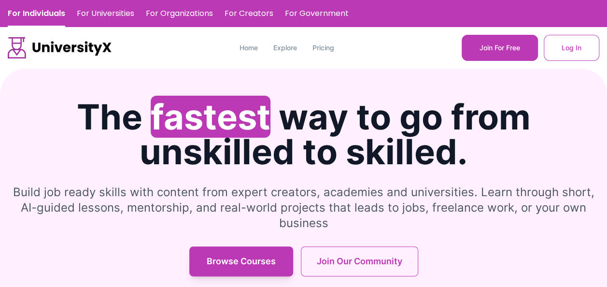 This screenshot has height=287, width=607. Describe the element at coordinates (323, 48) in the screenshot. I see `a: Pricing` at that location.